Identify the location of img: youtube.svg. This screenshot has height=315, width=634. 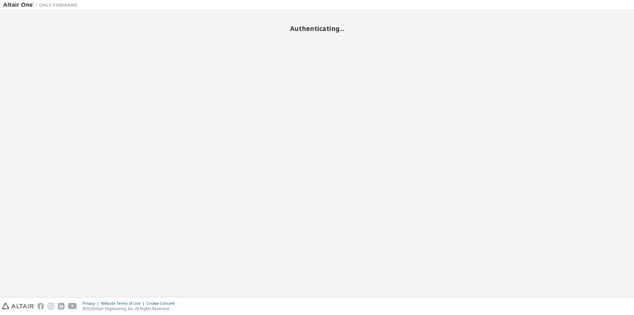
(72, 306).